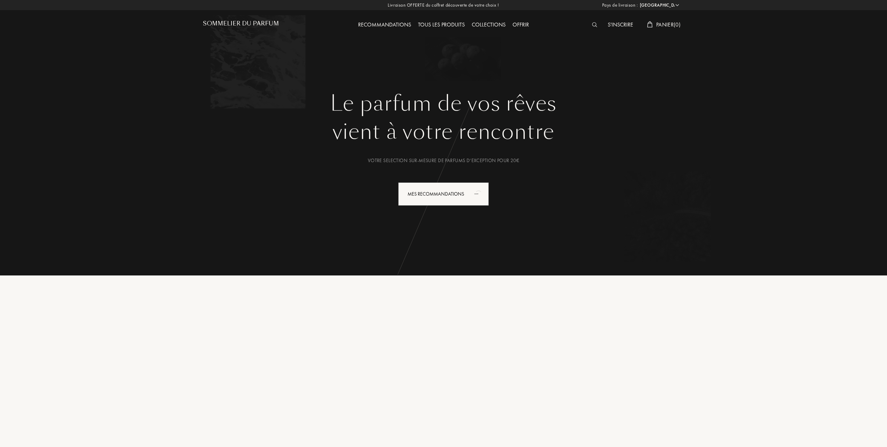 This screenshot has width=887, height=447. Describe the element at coordinates (444, 160) in the screenshot. I see `div: Votre selection sur-mesure de parfums d’exception pour 20€` at that location.